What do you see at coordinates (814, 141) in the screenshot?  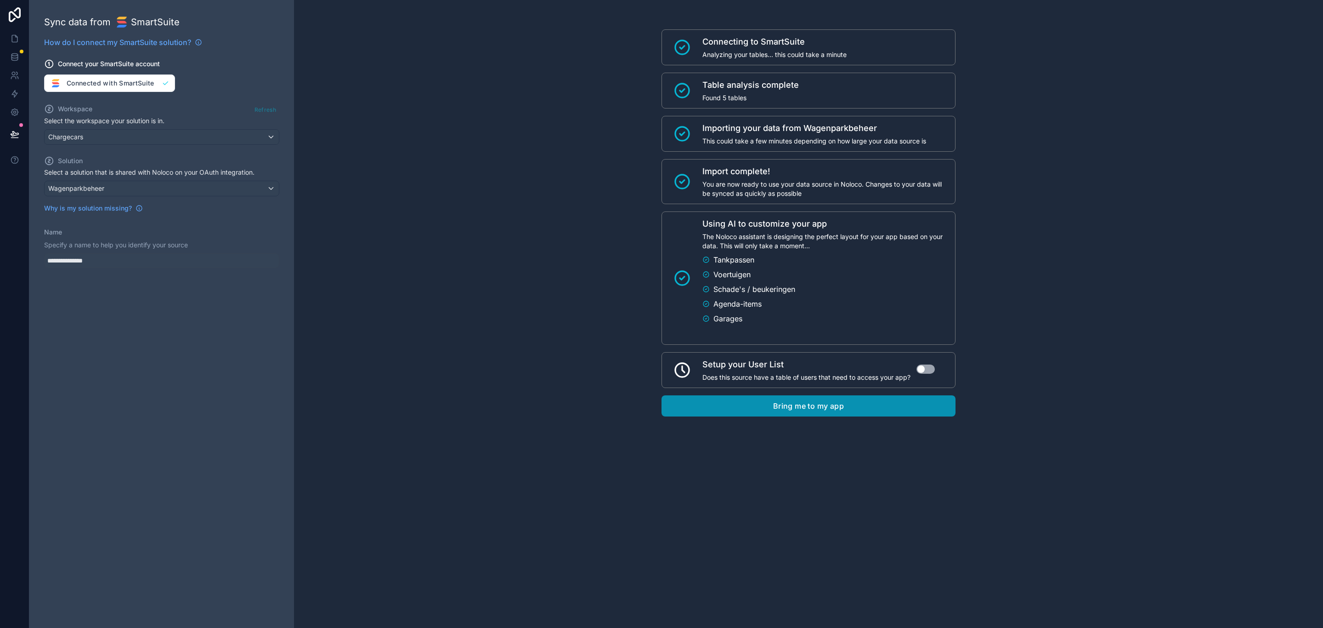 I see `span: This could take a few minutes depending on how large your data source is` at bounding box center [814, 141].